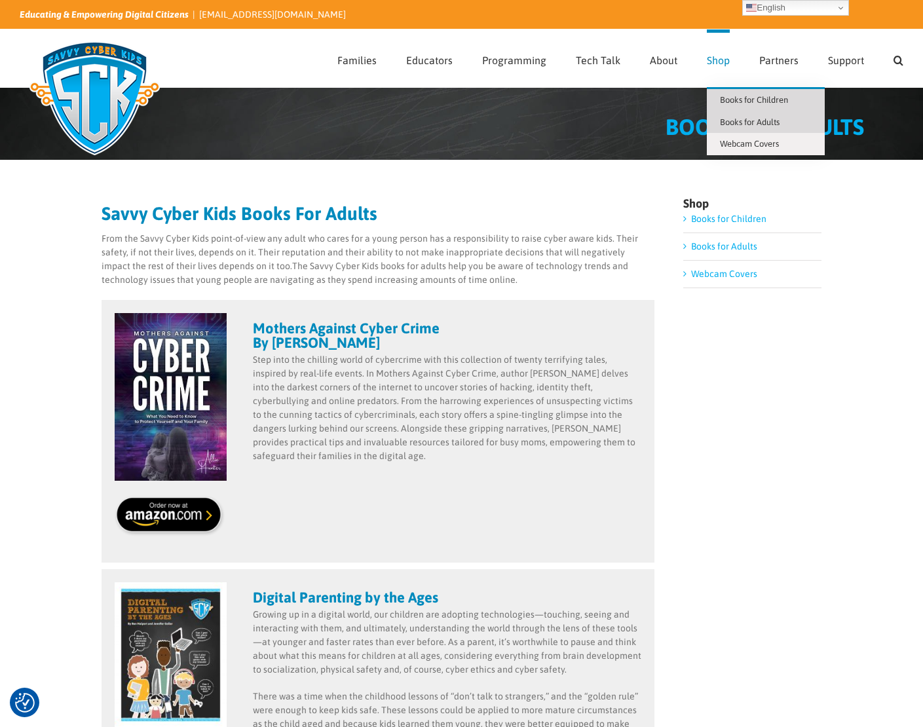 This screenshot has width=923, height=727. Describe the element at coordinates (598, 58) in the screenshot. I see `a: Tech Talk` at that location.